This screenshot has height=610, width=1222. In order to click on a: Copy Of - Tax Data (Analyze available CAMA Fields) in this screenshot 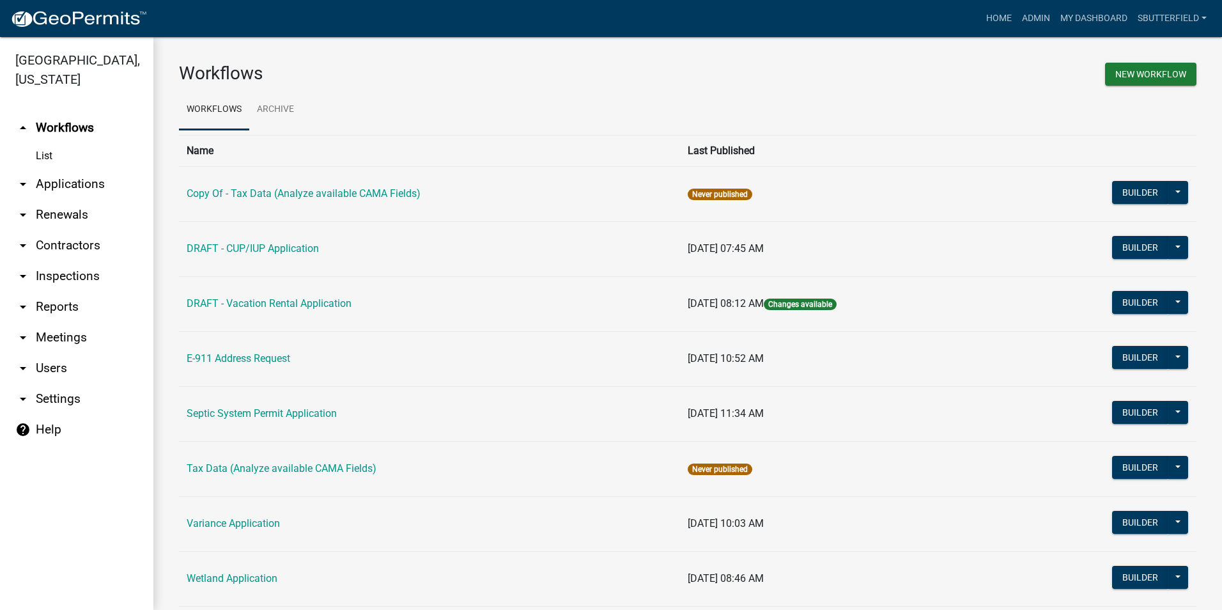, I will do `click(304, 193)`.